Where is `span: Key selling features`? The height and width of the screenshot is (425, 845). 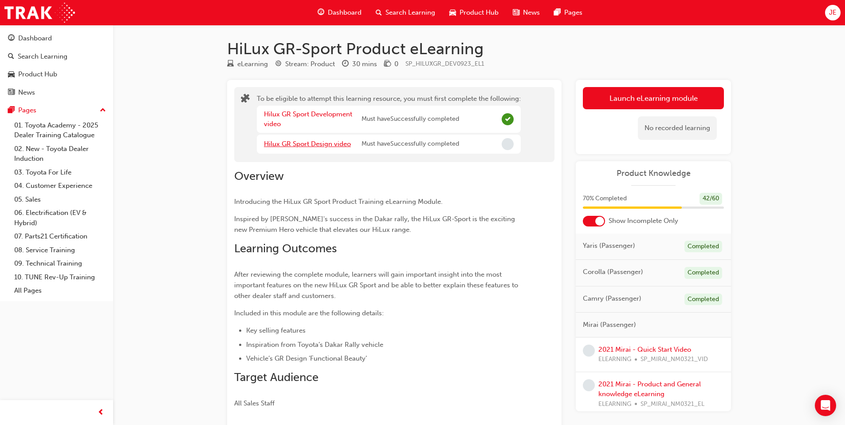
span: Key selling features is located at coordinates (276, 330).